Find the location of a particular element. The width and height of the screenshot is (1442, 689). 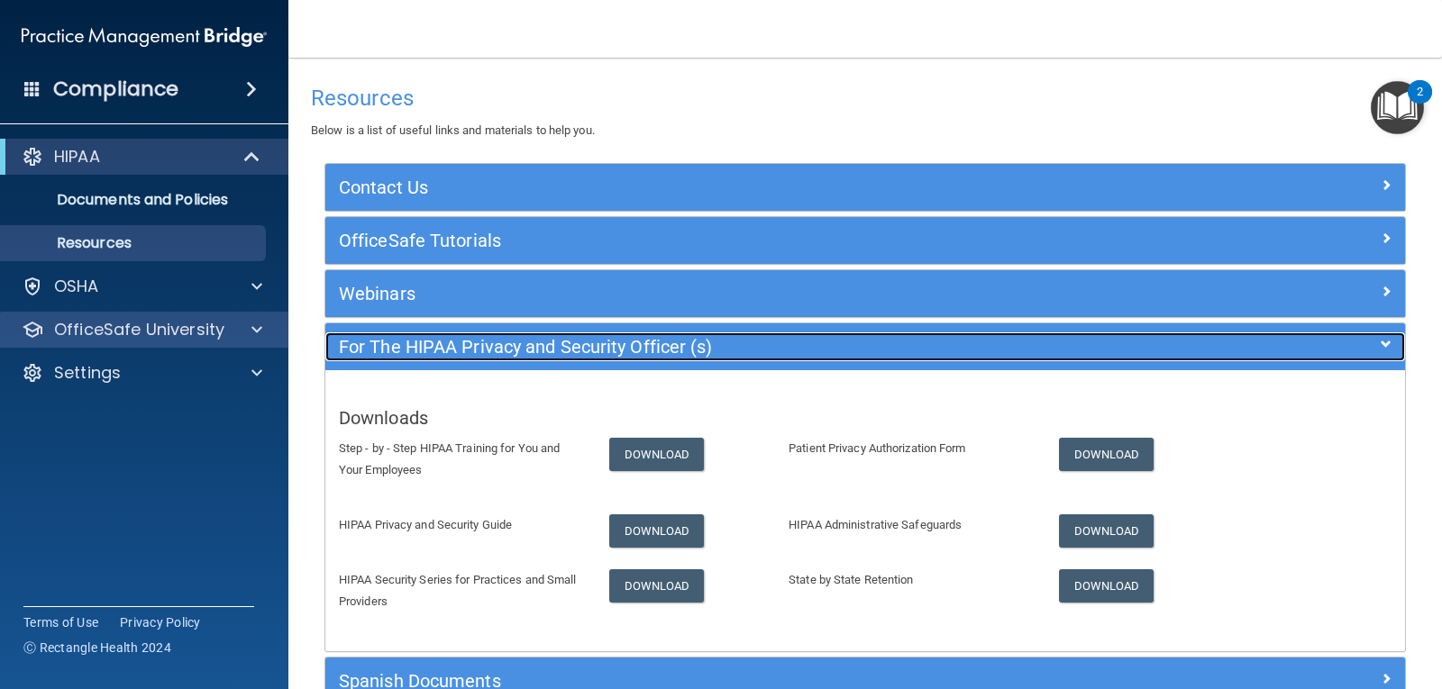

p: HIPAA is located at coordinates (77, 157).